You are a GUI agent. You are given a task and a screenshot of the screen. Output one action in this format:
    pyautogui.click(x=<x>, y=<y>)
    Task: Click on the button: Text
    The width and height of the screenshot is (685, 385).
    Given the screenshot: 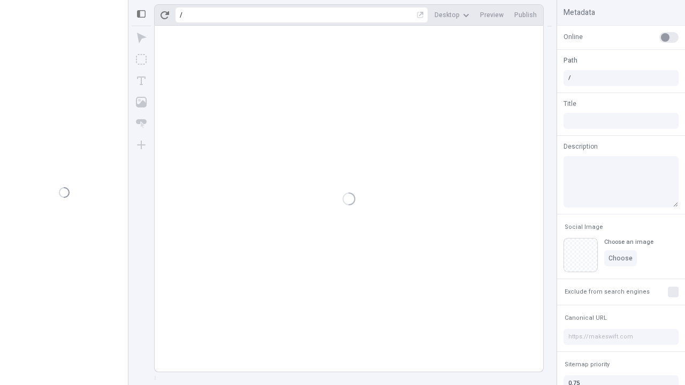 What is the action you would take?
    pyautogui.click(x=141, y=81)
    